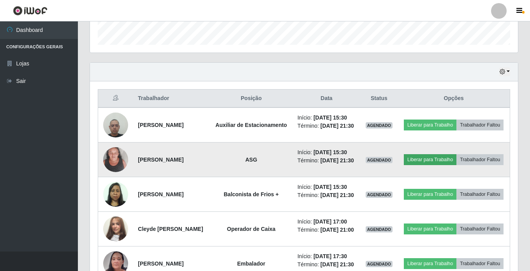  Describe the element at coordinates (116, 229) in the screenshot. I see `img: 1732748634290.jpeg` at that location.